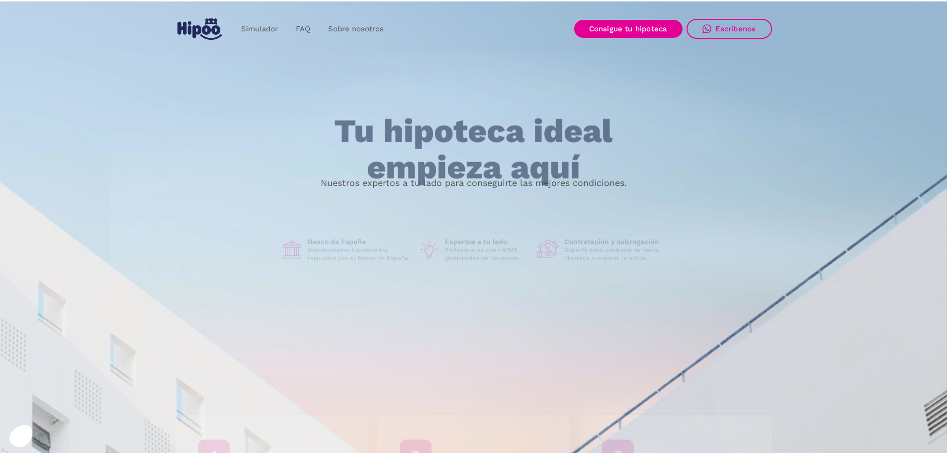 The height and width of the screenshot is (453, 947). Describe the element at coordinates (359, 242) in the screenshot. I see `h1: Banco de España` at that location.